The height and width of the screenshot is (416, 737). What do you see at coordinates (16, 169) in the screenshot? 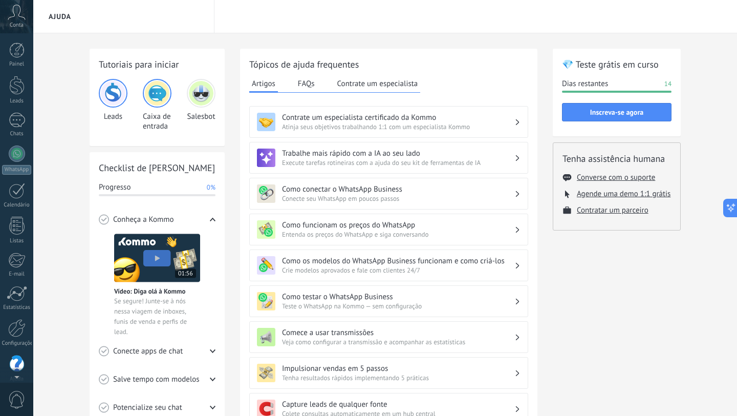
I see `div: WhatsApp` at bounding box center [16, 169].